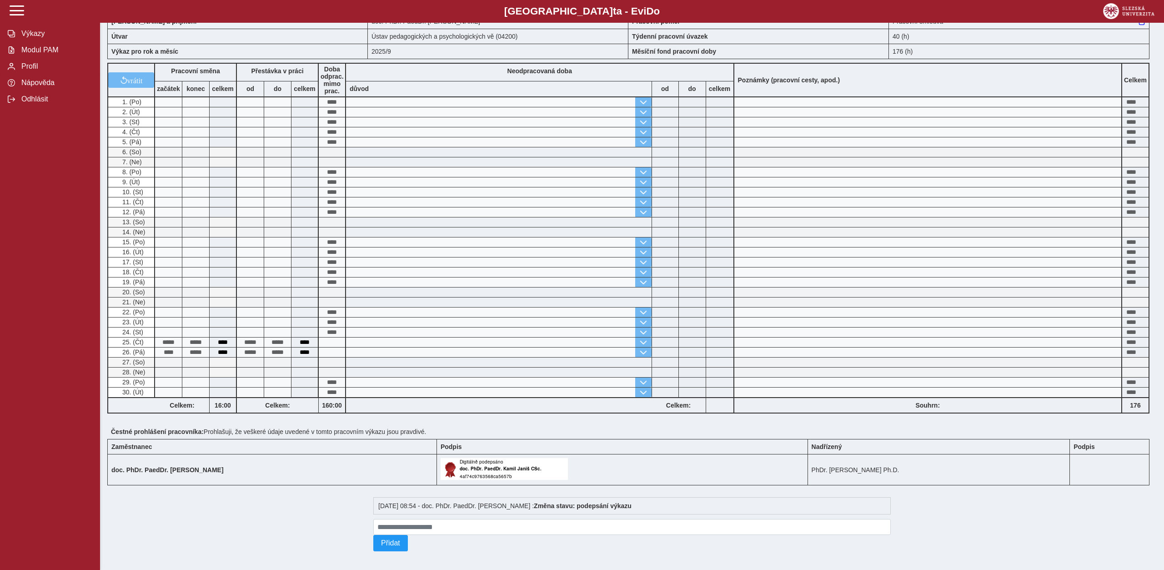 This screenshot has height=570, width=1164. Describe the element at coordinates (132, 252) in the screenshot. I see `span: 16. (Út)` at that location.